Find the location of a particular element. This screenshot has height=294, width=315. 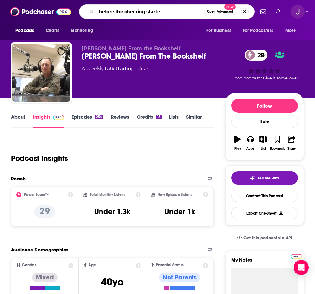

img: User Profile is located at coordinates (298, 12).